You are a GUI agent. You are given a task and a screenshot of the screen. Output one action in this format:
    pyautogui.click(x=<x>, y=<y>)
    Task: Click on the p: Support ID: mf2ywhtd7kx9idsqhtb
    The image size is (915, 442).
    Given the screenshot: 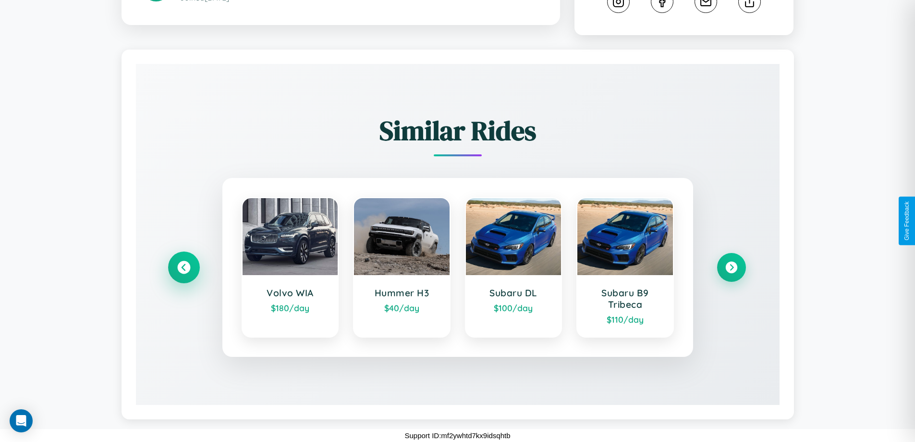 What is the action you would take?
    pyautogui.click(x=457, y=435)
    